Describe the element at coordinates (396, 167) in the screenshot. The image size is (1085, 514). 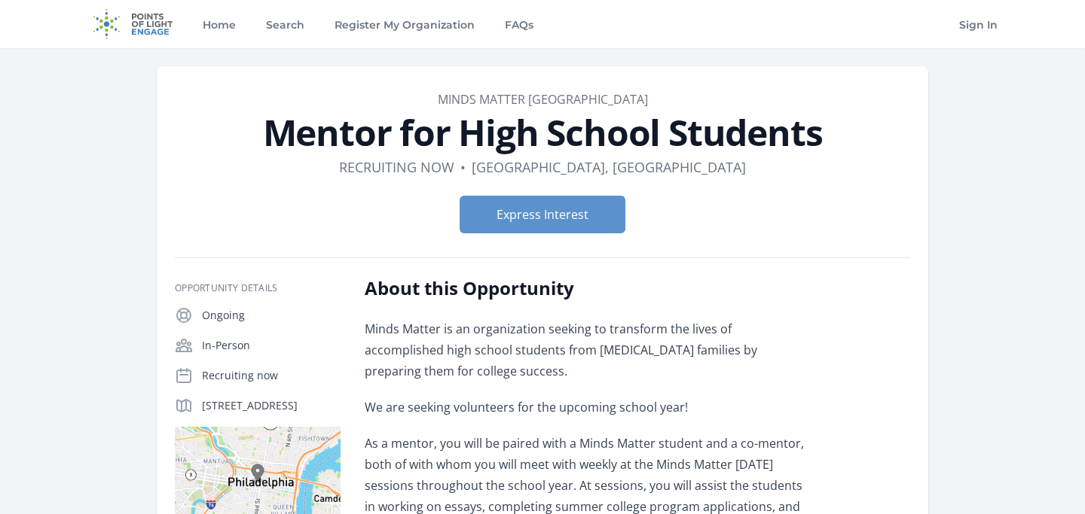
I see `dd: Recruiting now` at that location.